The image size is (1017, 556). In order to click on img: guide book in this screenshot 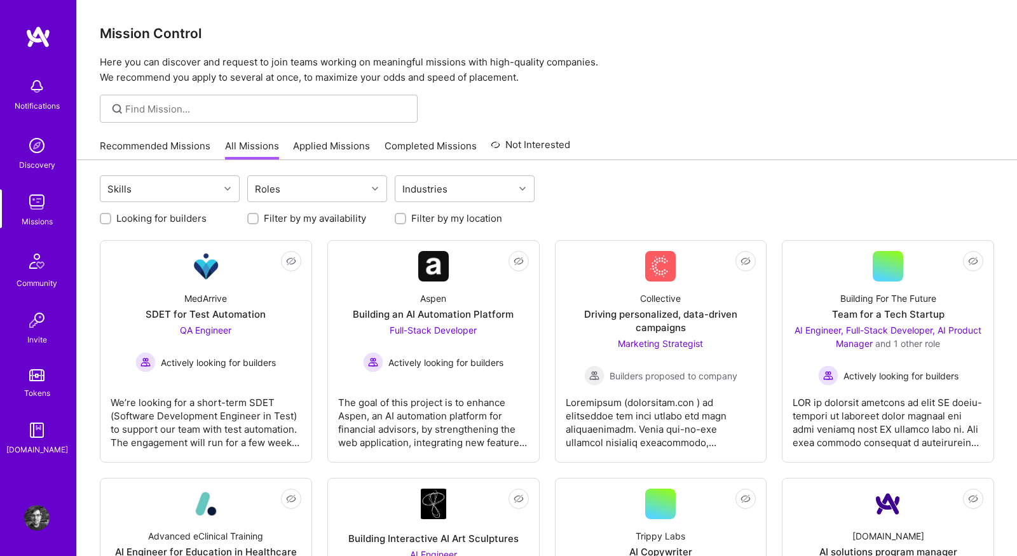, I will do `click(37, 431)`.